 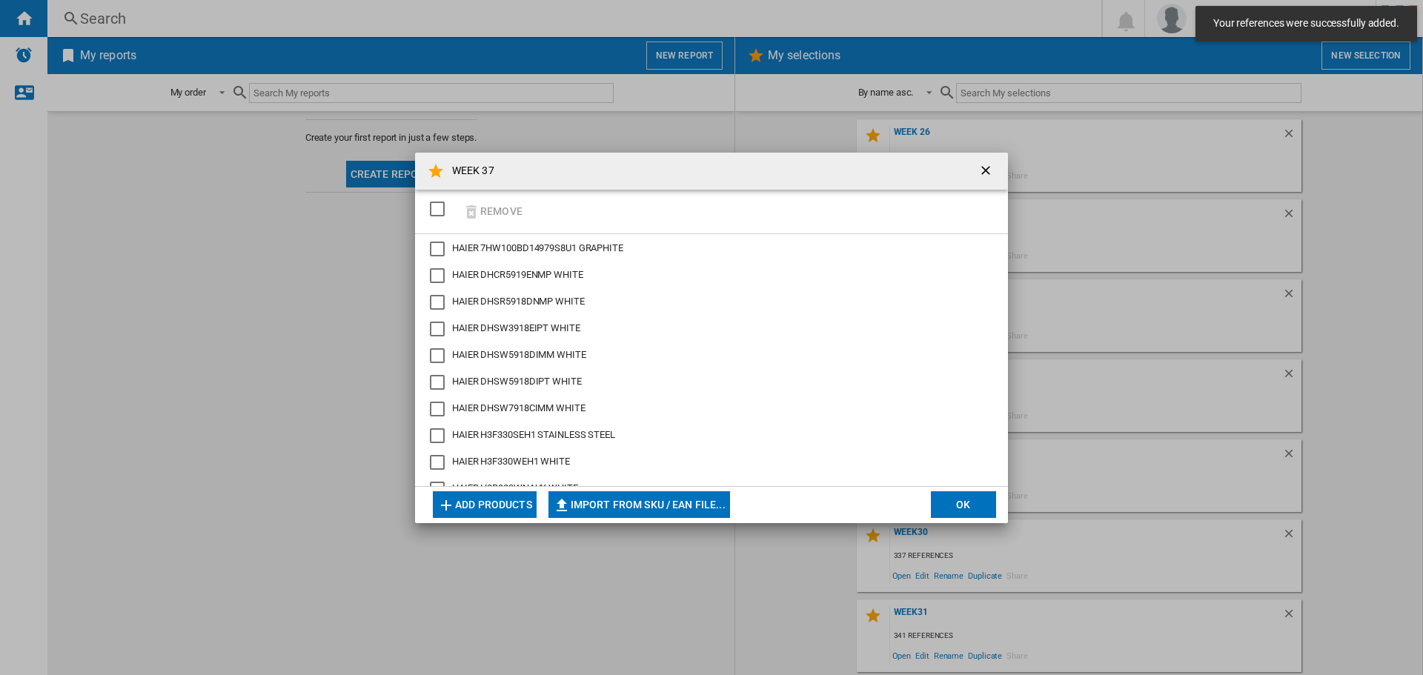 I want to click on span: HAIER 7HW100BD14979S8U1 GRAPHITE, so click(x=537, y=248).